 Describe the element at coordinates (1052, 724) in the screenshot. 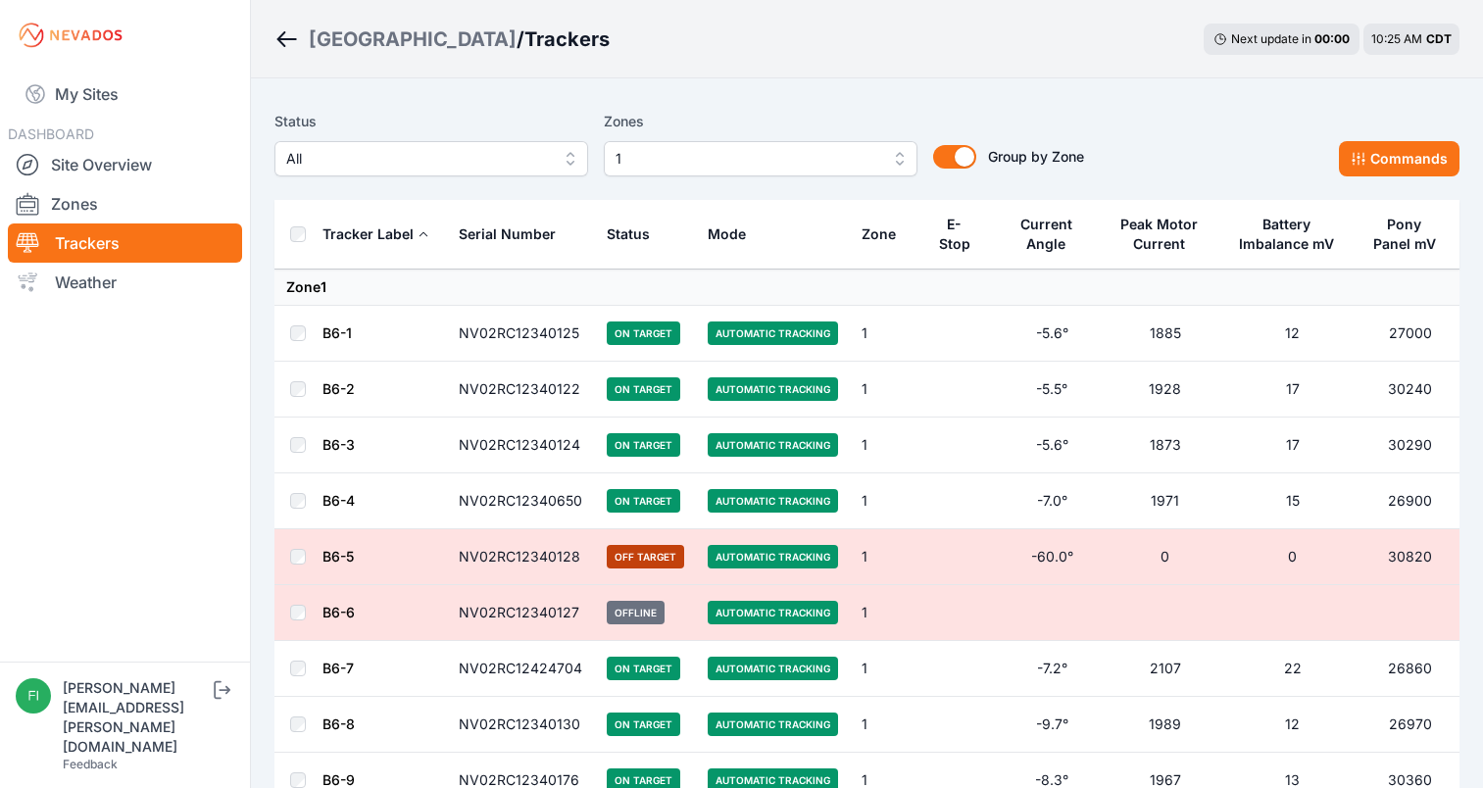

I see `td: -9.7°` at that location.